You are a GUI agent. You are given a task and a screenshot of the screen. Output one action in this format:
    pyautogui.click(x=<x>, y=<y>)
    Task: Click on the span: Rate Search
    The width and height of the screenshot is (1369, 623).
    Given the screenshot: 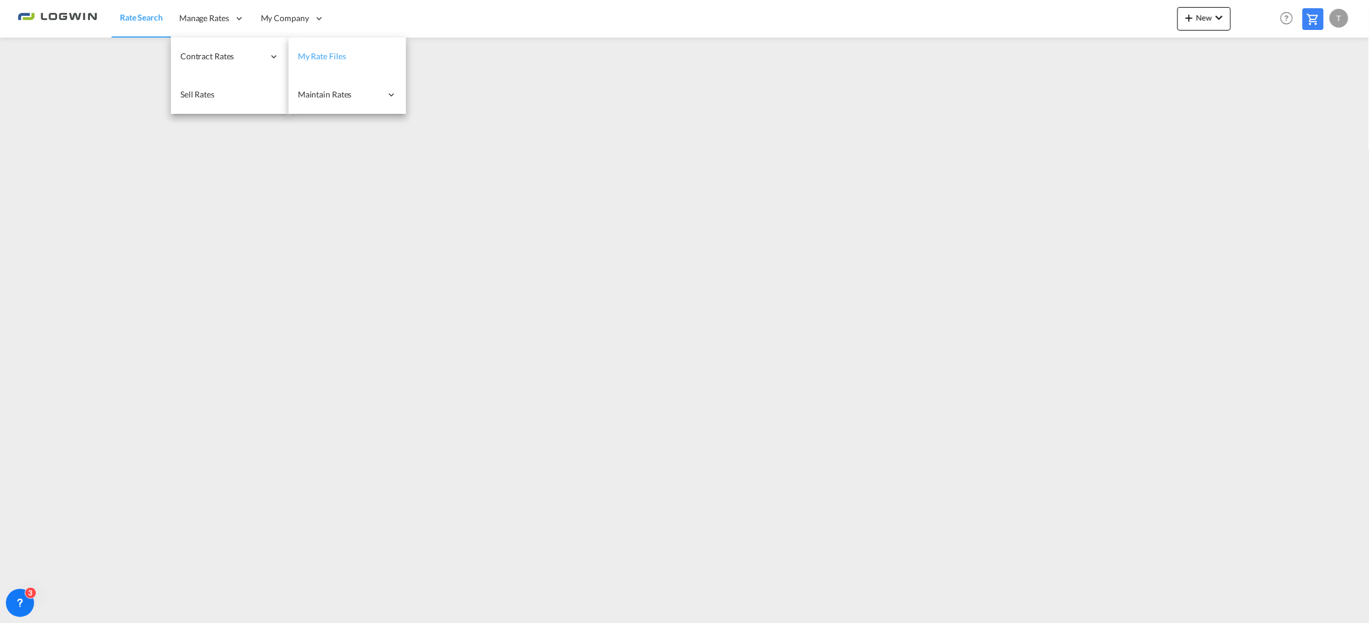 What is the action you would take?
    pyautogui.click(x=141, y=17)
    